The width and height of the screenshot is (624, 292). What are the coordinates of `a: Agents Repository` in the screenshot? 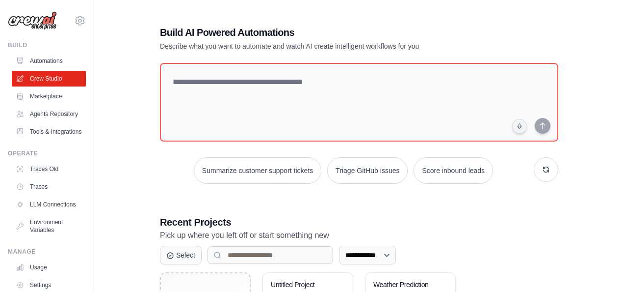 It's located at (49, 114).